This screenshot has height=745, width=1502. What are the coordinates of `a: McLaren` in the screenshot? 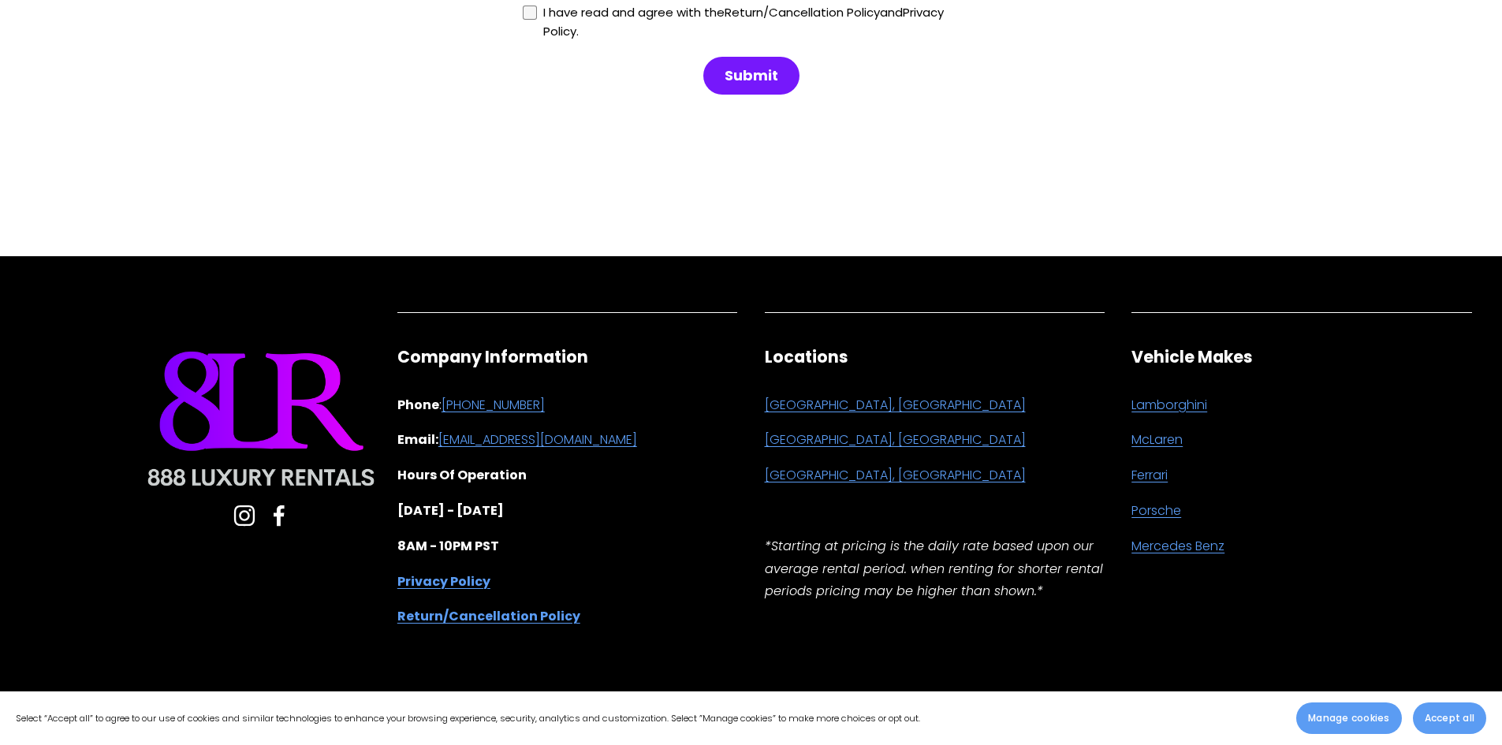 It's located at (1157, 440).